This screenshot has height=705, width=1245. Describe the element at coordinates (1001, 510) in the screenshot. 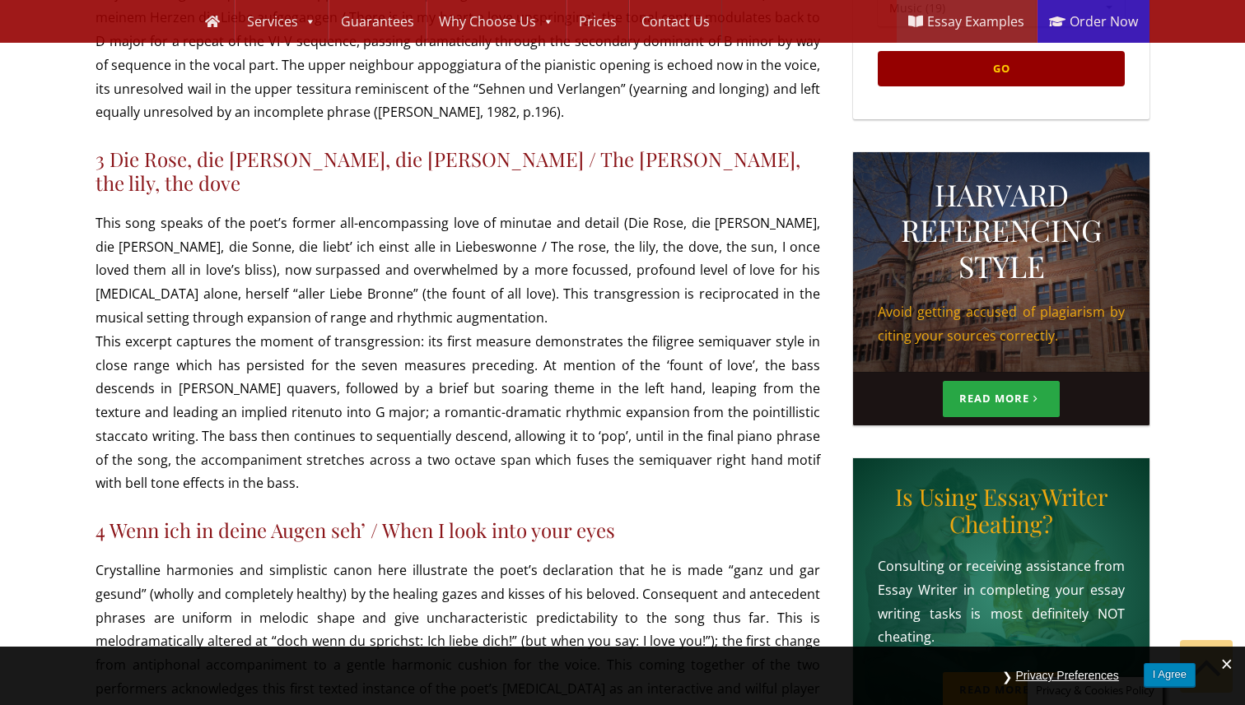

I see `h4: Is Using EssayWriter Cheating?` at that location.